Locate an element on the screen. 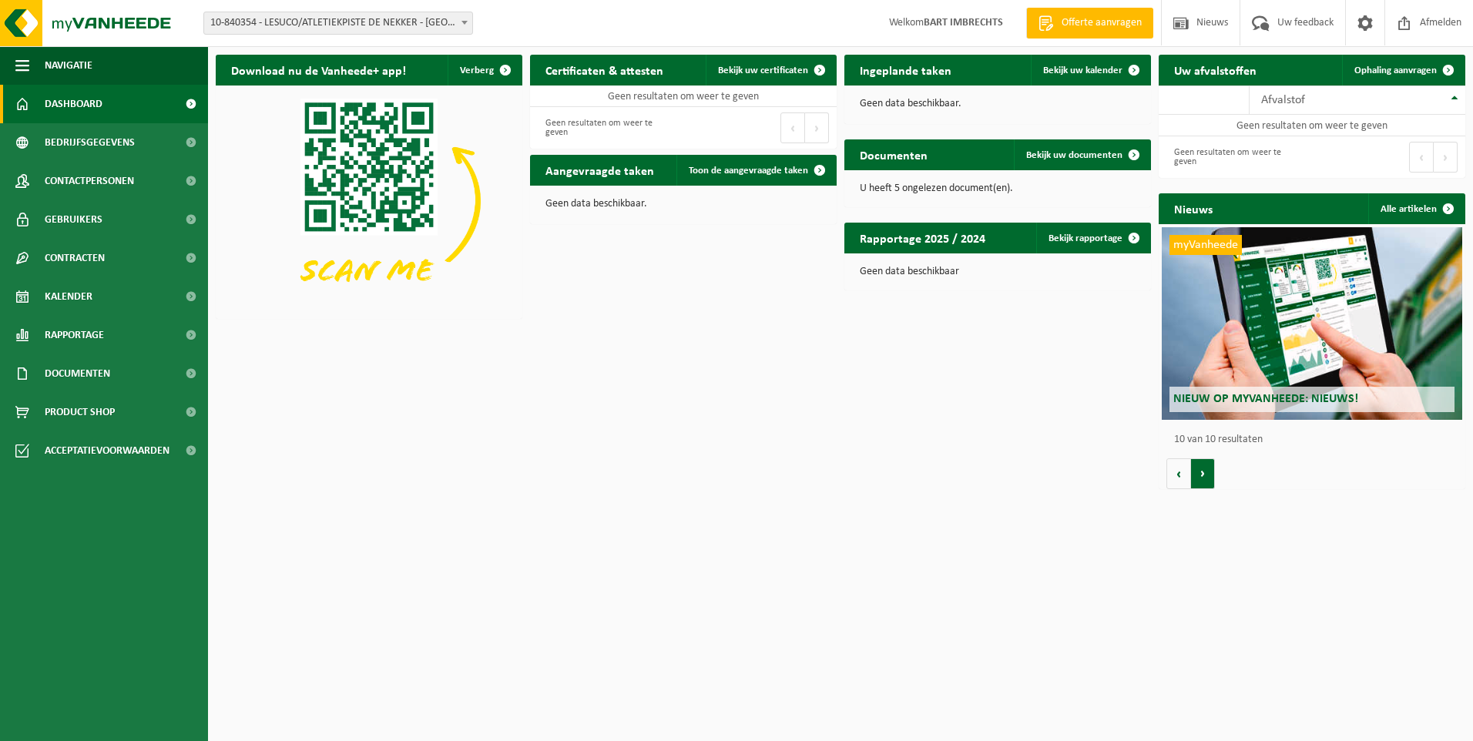  a: Toon de aangevraagde taken is located at coordinates (756, 170).